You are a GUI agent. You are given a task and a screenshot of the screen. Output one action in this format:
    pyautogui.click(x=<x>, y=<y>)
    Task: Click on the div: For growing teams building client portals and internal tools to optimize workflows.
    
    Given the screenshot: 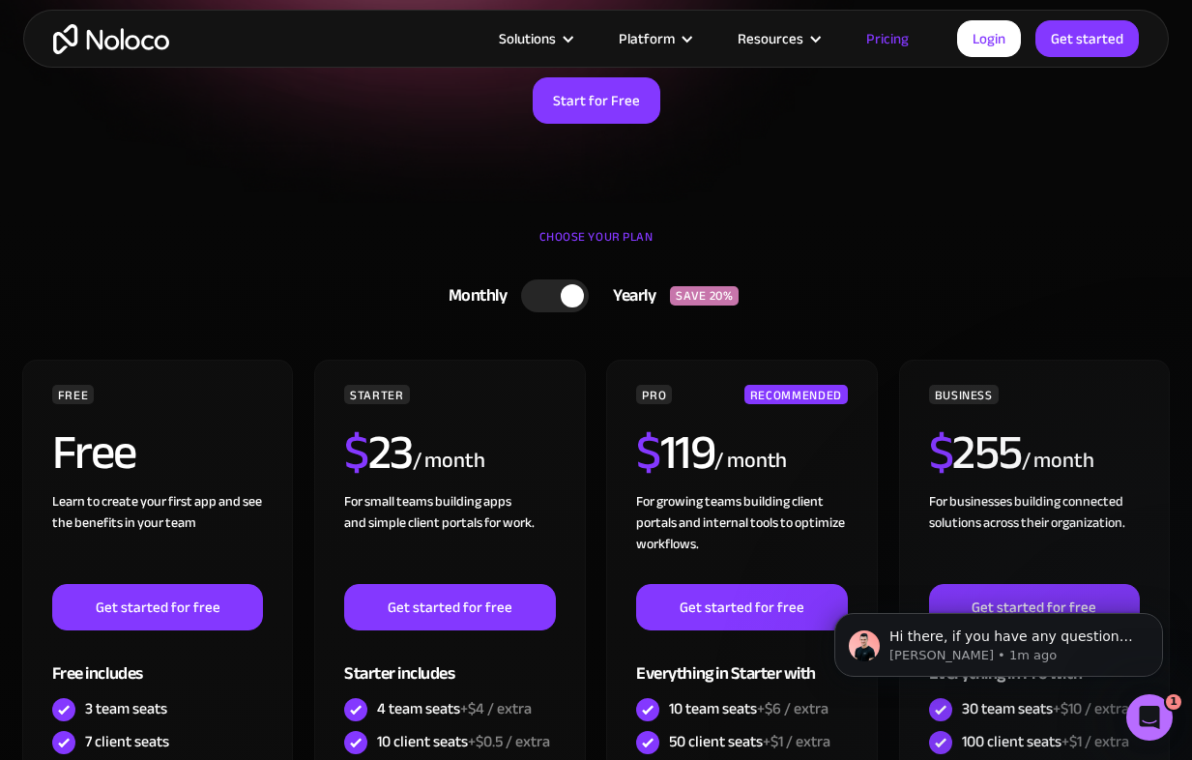 What is the action you would take?
    pyautogui.click(x=741, y=537)
    